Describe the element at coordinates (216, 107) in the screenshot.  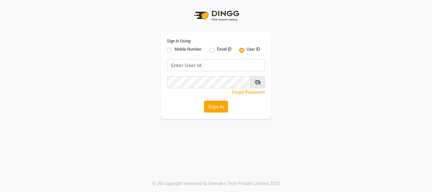
I see `button: Sign In` at that location.